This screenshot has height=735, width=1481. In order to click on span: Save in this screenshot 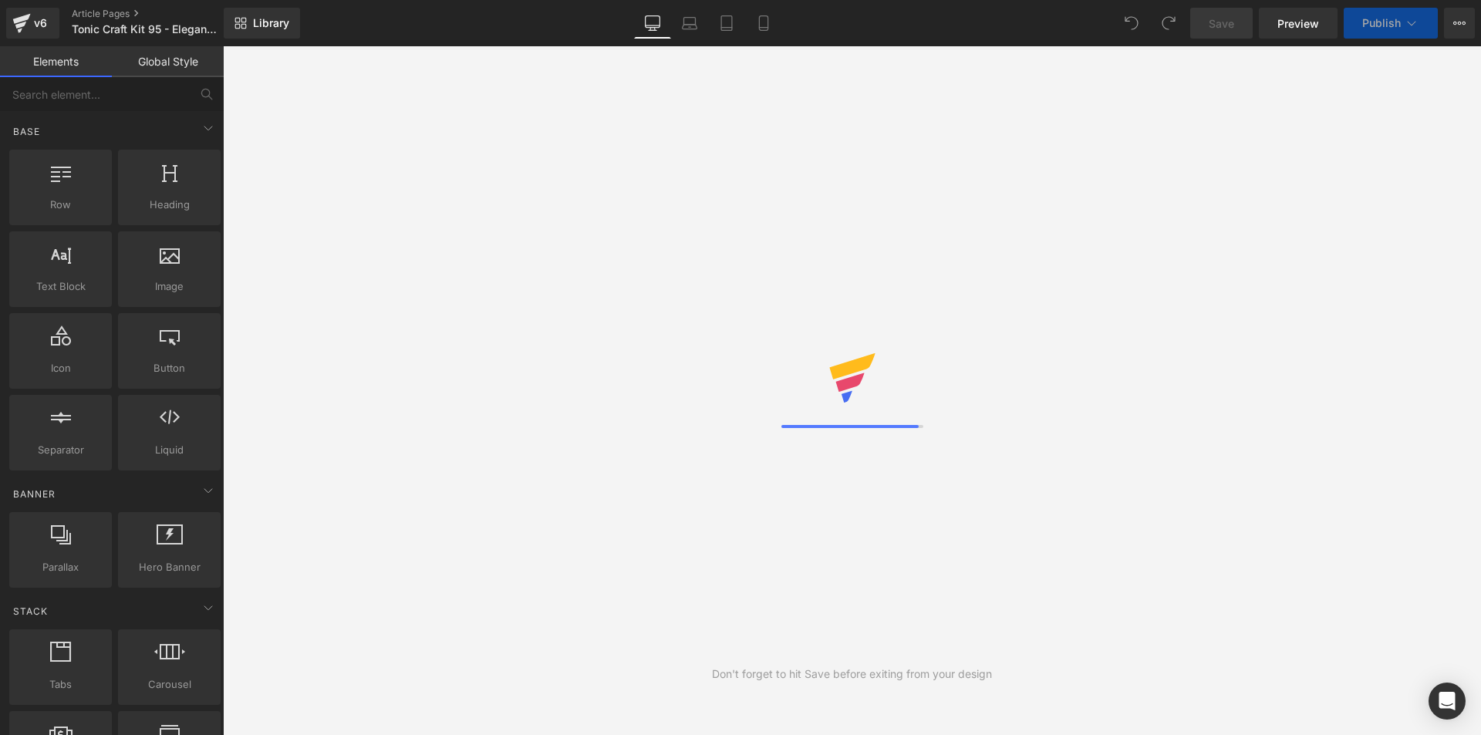, I will do `click(1221, 23)`.